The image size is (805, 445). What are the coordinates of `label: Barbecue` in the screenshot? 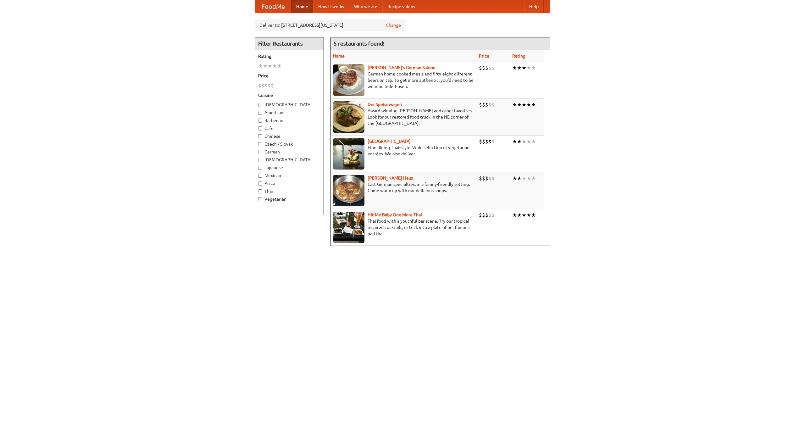 It's located at (289, 120).